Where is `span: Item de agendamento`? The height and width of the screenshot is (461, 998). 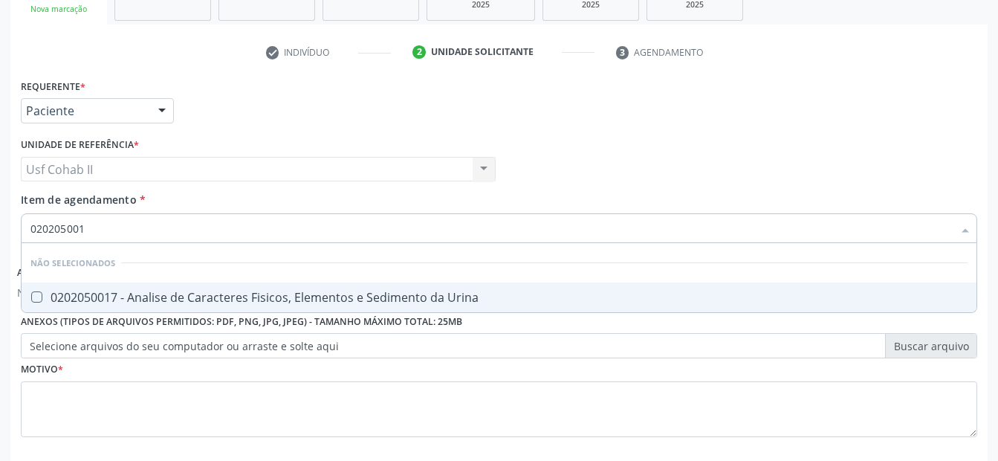
span: Item de agendamento is located at coordinates (79, 199).